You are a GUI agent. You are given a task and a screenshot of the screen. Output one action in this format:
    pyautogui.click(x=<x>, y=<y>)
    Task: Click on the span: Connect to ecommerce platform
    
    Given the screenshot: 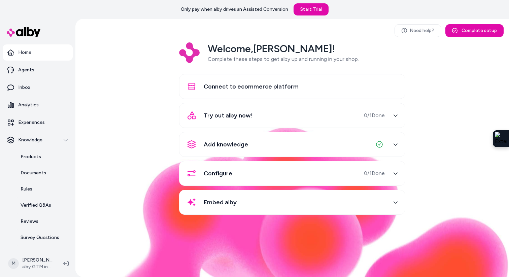 What is the action you would take?
    pyautogui.click(x=251, y=86)
    